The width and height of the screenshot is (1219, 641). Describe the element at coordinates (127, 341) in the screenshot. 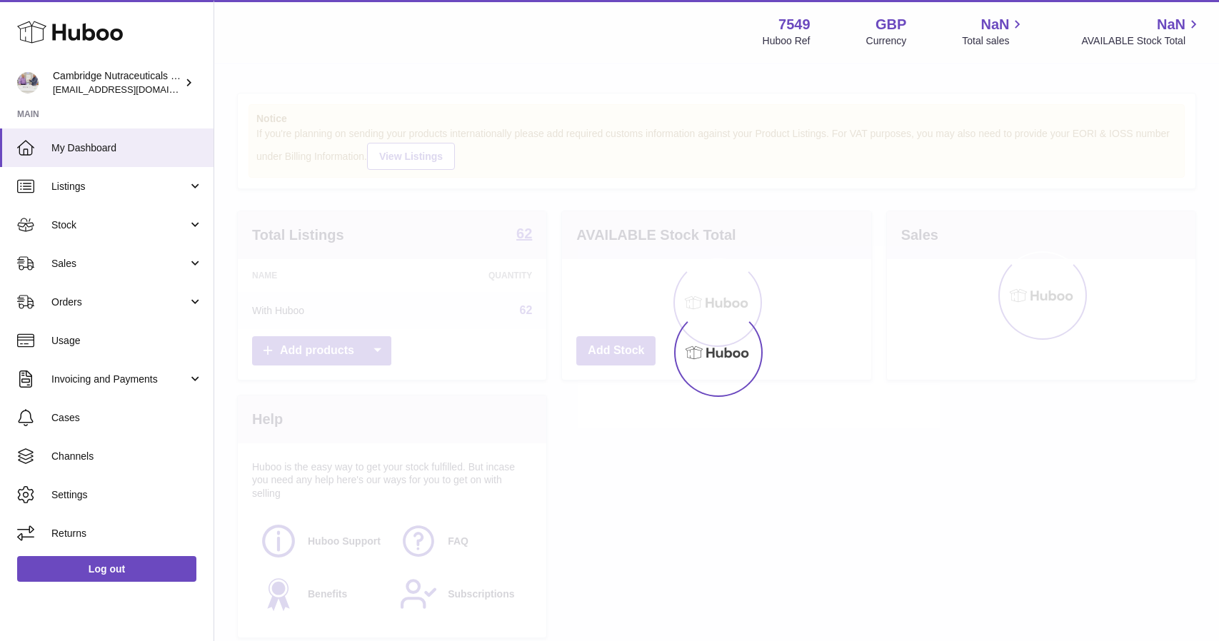

I see `span: Usage` at that location.